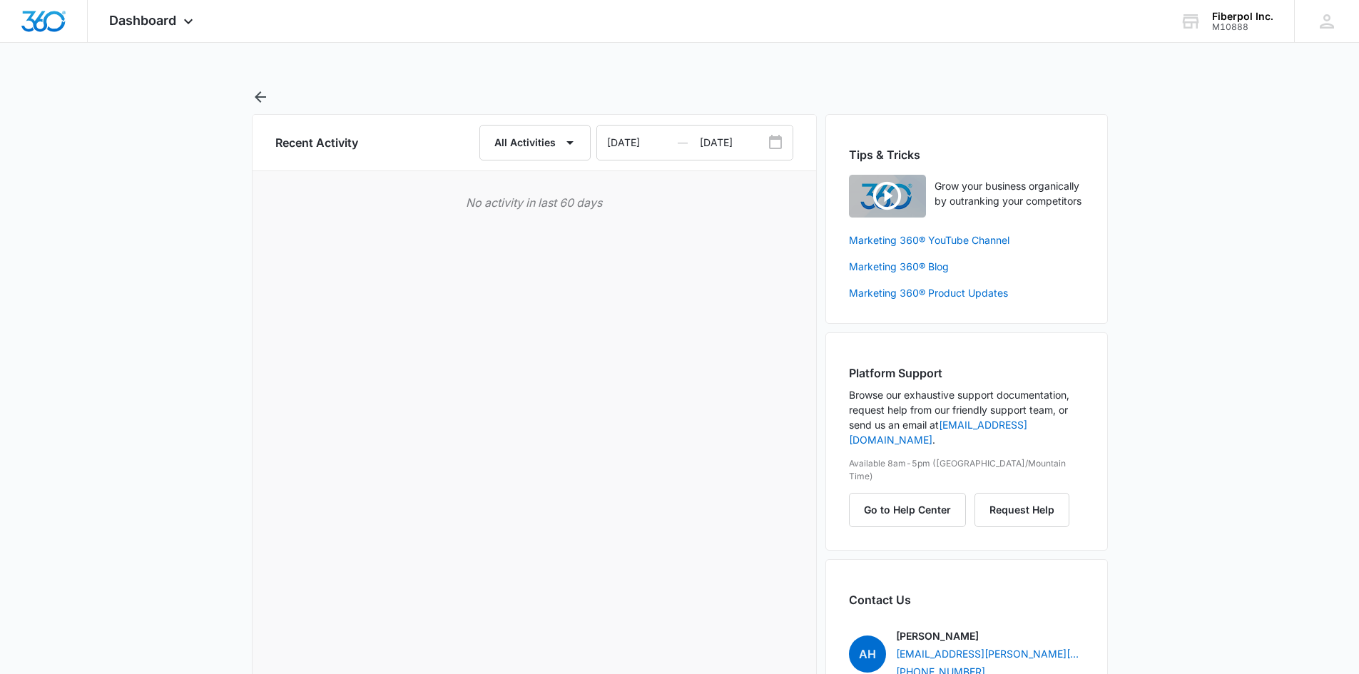 This screenshot has width=1359, height=674. Describe the element at coordinates (143, 20) in the screenshot. I see `span: Dashboard` at that location.